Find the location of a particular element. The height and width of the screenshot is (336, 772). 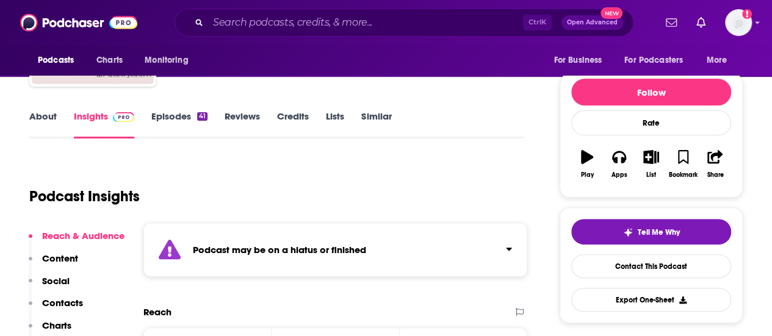

span: Open Advanced is located at coordinates (592, 23).